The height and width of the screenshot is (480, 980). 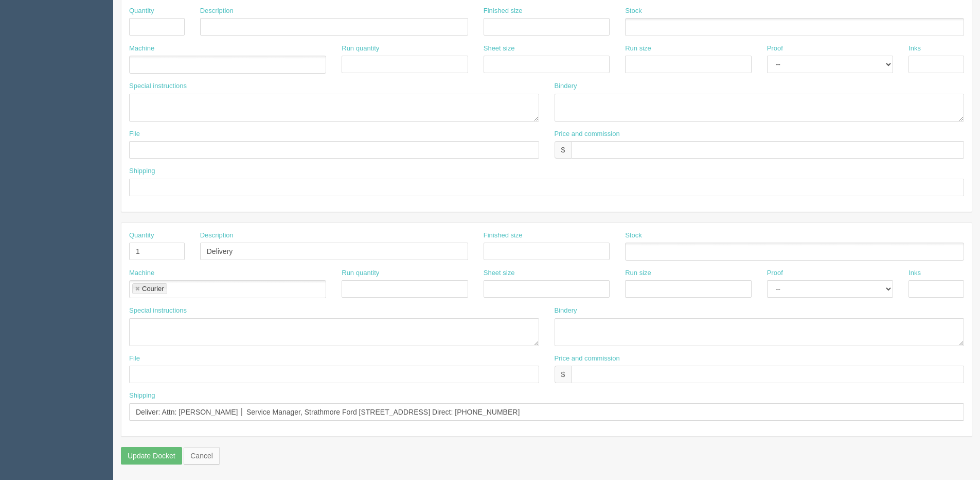 I want to click on input: Update Docket, so click(x=151, y=455).